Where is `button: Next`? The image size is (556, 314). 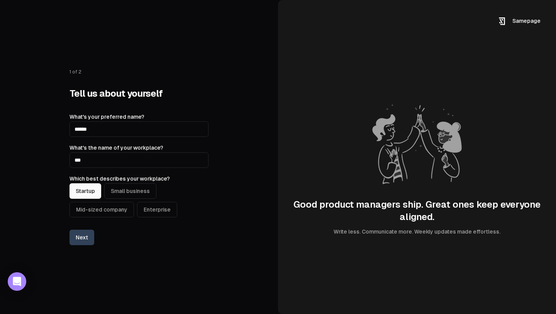
button: Next is located at coordinates (82, 237).